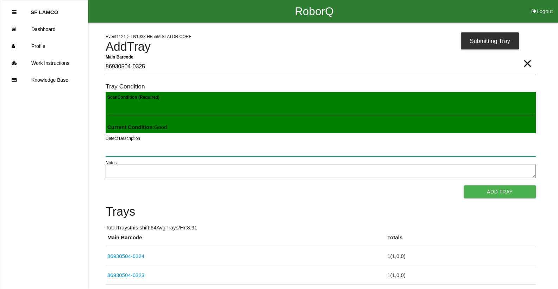 Image resolution: width=558 pixels, height=289 pixels. Describe the element at coordinates (44, 63) in the screenshot. I see `a: Work Instructions` at that location.